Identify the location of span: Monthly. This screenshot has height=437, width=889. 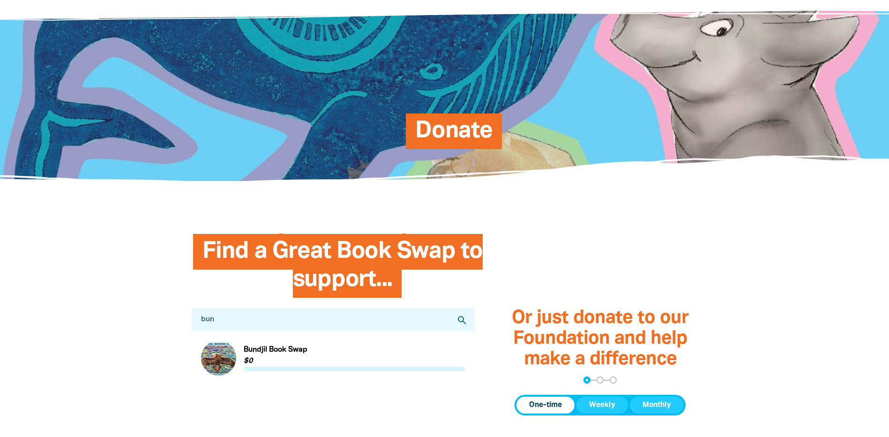
(656, 405).